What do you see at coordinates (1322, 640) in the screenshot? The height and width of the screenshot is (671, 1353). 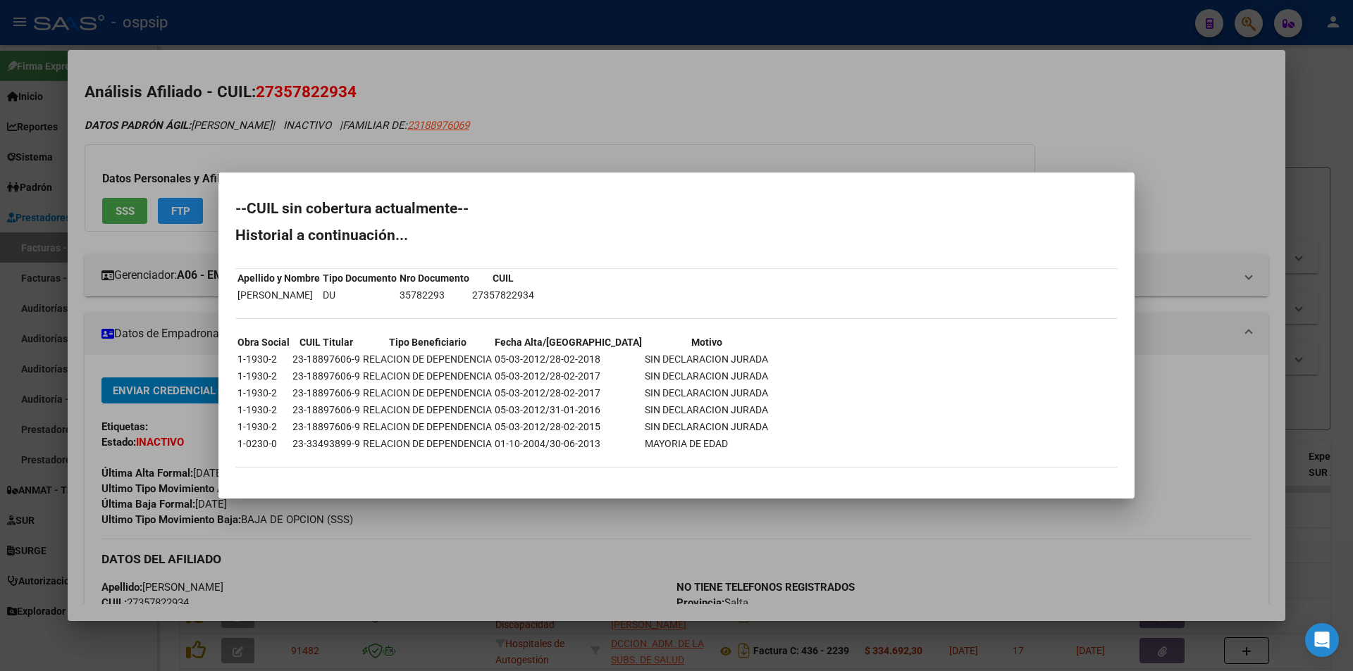 I see `div: Open Intercom Messenger` at bounding box center [1322, 640].